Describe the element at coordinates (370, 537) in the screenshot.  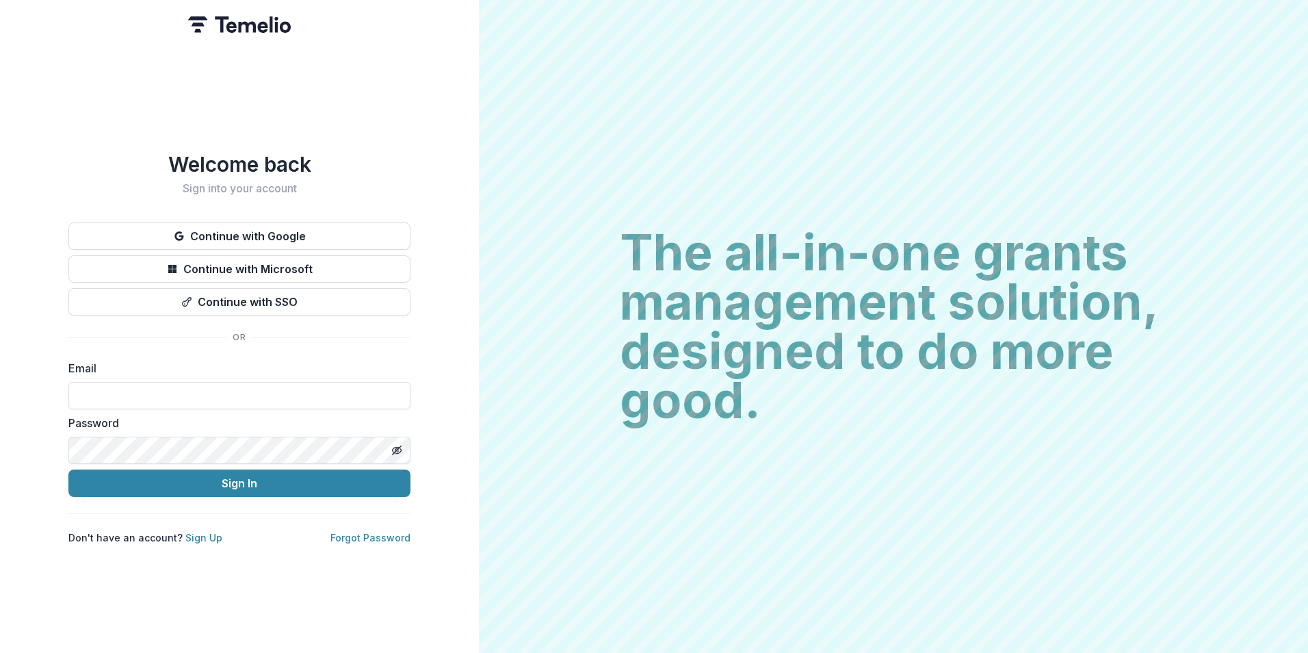
I see `a: Forgot Password` at that location.